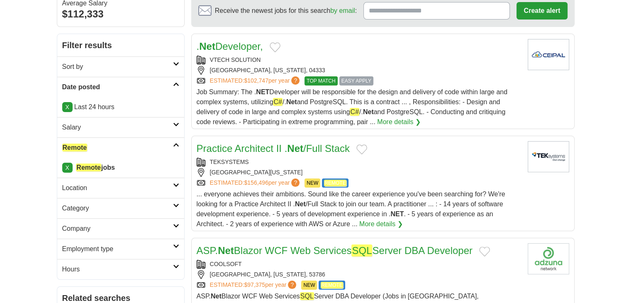  What do you see at coordinates (342, 10) in the screenshot?
I see `a: by email` at bounding box center [342, 10].